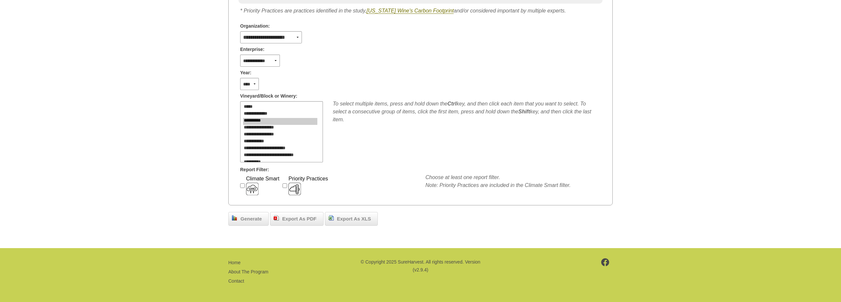 This screenshot has width=841, height=302. Describe the element at coordinates (263, 183) in the screenshot. I see `span: Climate Smart` at that location.